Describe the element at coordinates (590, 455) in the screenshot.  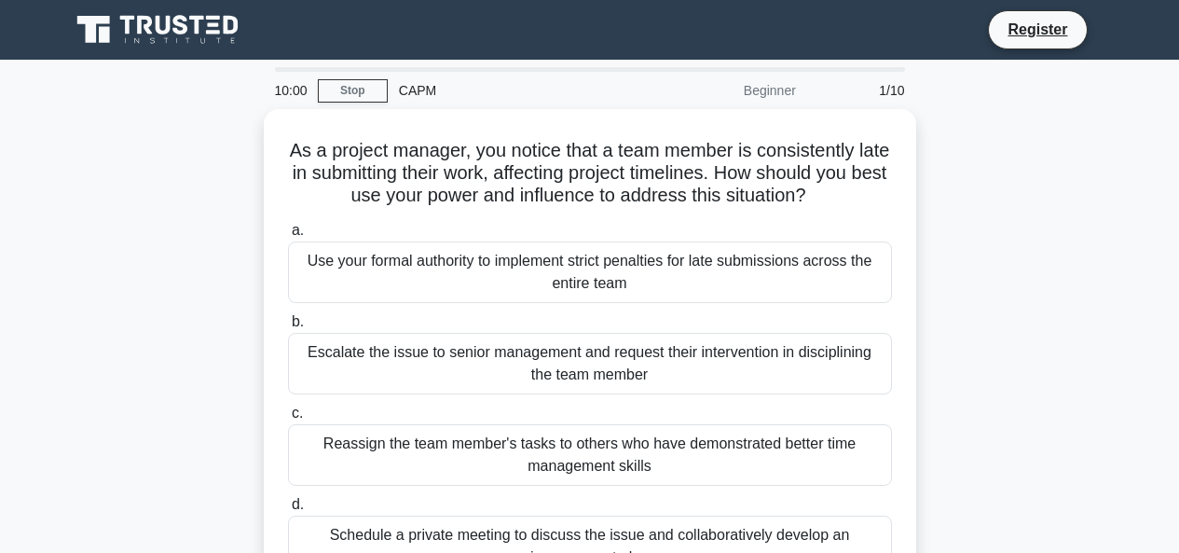
I see `div: Reassign the team member's tasks to others who have demonstrated better time management skills` at that location.